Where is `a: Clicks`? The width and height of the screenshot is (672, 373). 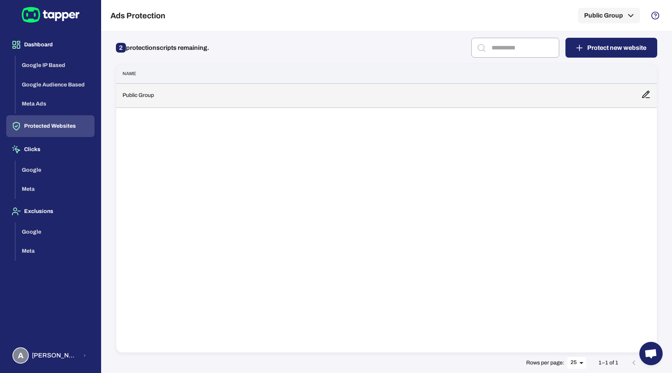 a: Clicks is located at coordinates (50, 149).